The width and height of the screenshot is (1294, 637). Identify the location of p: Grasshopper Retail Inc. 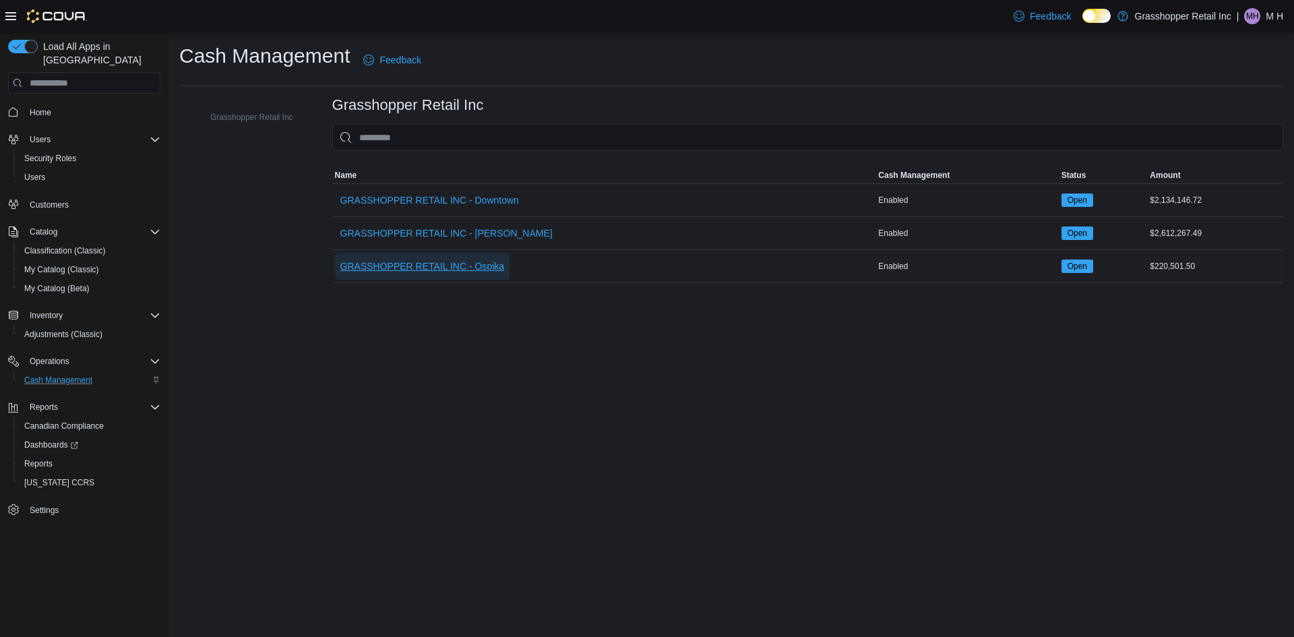
(1183, 16).